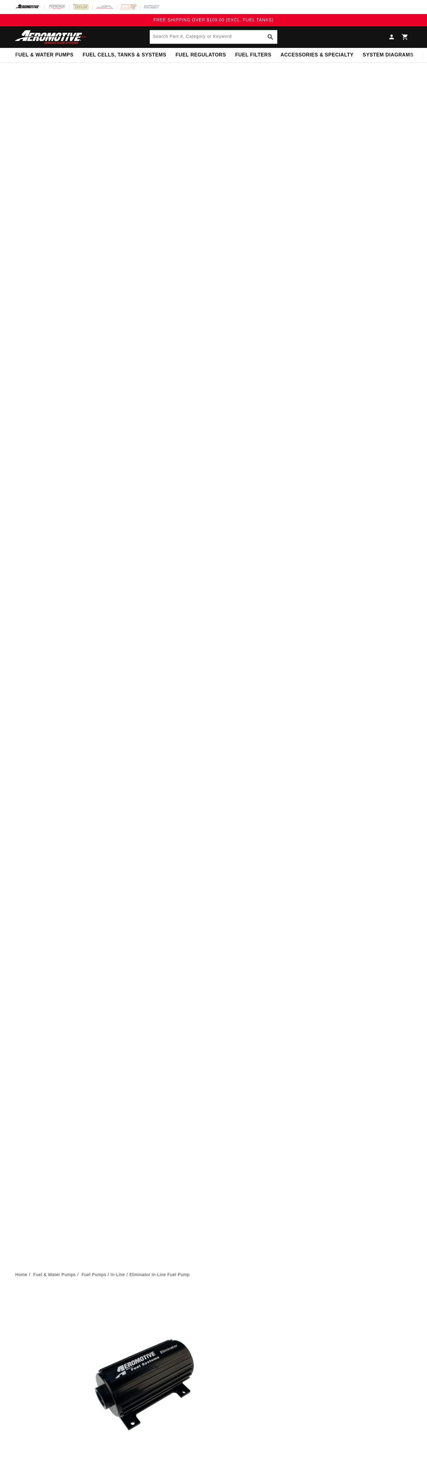 The width and height of the screenshot is (427, 1483). What do you see at coordinates (44, 55) in the screenshot?
I see `summary: Fuel & Water Pumps` at bounding box center [44, 55].